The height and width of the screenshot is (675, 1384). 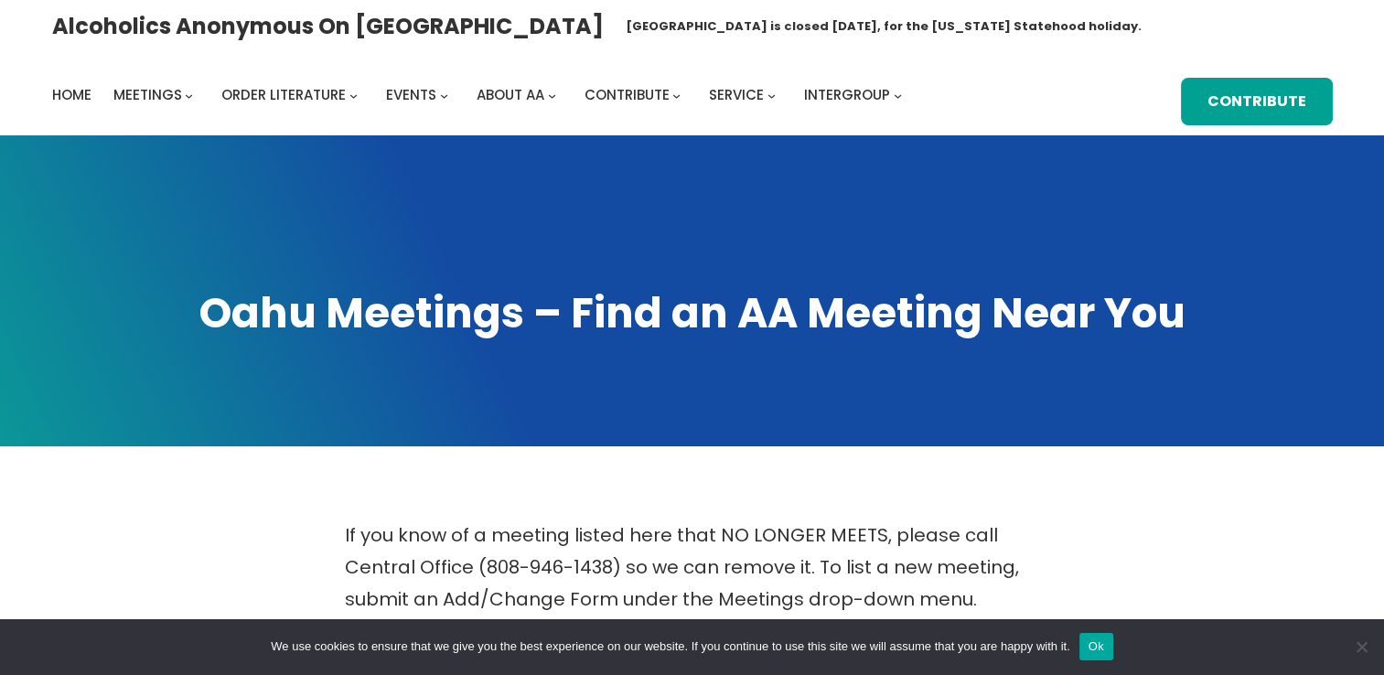 What do you see at coordinates (71, 94) in the screenshot?
I see `span: Home` at bounding box center [71, 94].